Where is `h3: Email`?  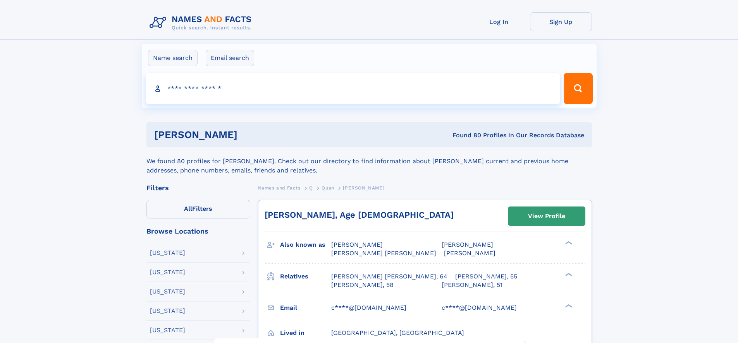 h3: Email is located at coordinates (305, 308).